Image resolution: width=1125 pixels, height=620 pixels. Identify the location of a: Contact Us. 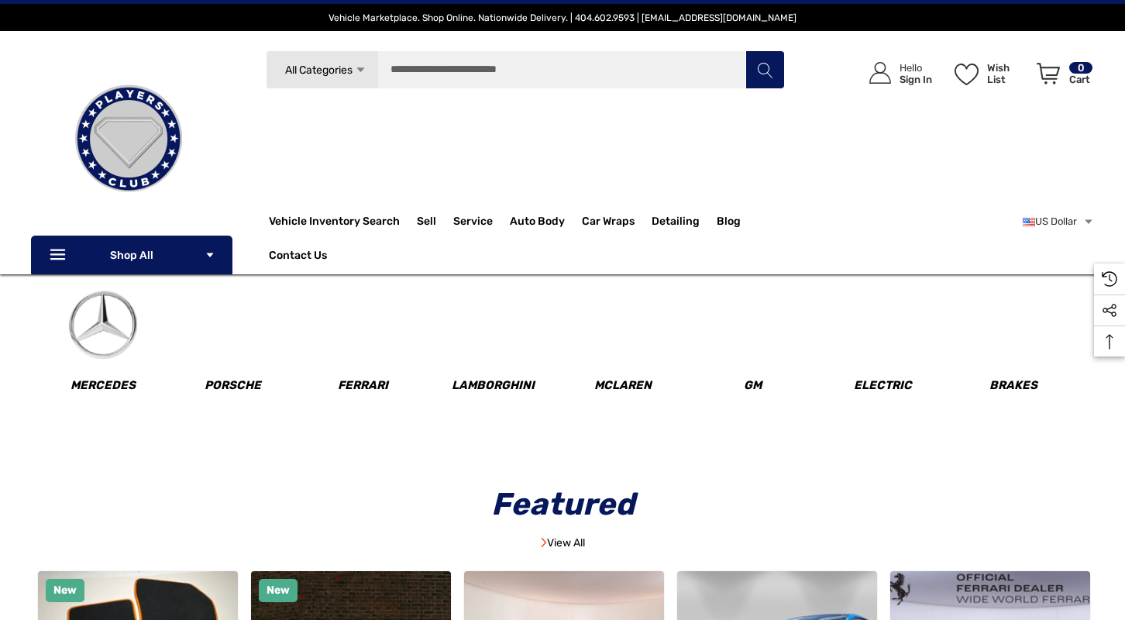
(298, 257).